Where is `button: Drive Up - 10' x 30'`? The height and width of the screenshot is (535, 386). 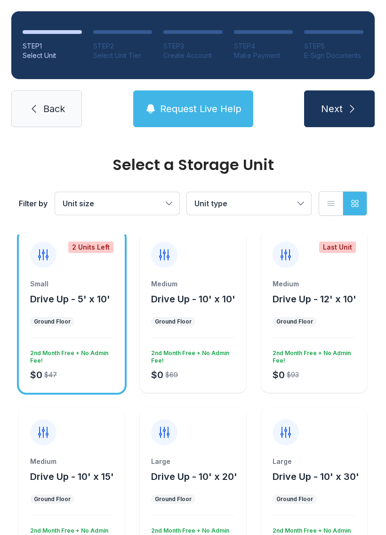
button: Drive Up - 10' x 30' is located at coordinates (316, 477).